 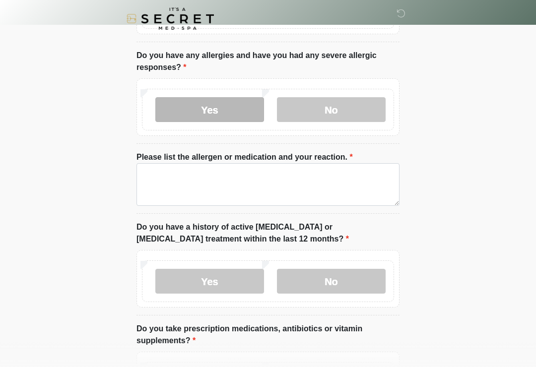 What do you see at coordinates (268, 335) in the screenshot?
I see `label: Do you take prescription medications, antibiotics or vitamin supplements?` at bounding box center [268, 335].